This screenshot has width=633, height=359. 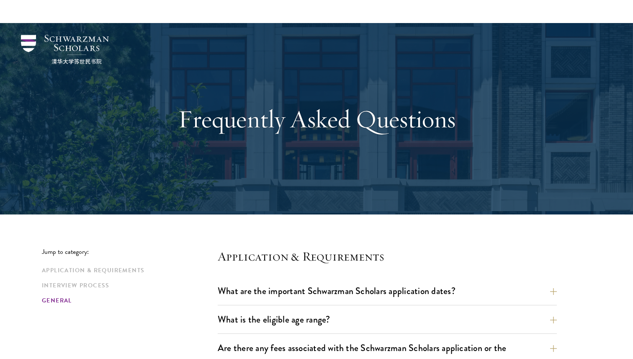 I want to click on p: Jump to category:, so click(x=130, y=252).